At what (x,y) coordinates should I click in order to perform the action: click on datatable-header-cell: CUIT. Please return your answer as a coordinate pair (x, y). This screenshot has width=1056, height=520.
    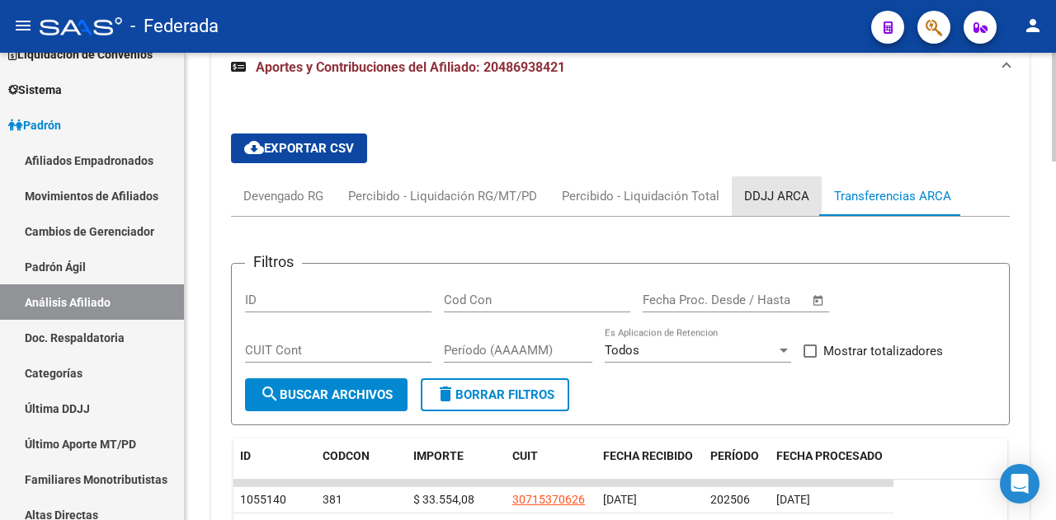
    Looking at the image, I should click on (551, 466).